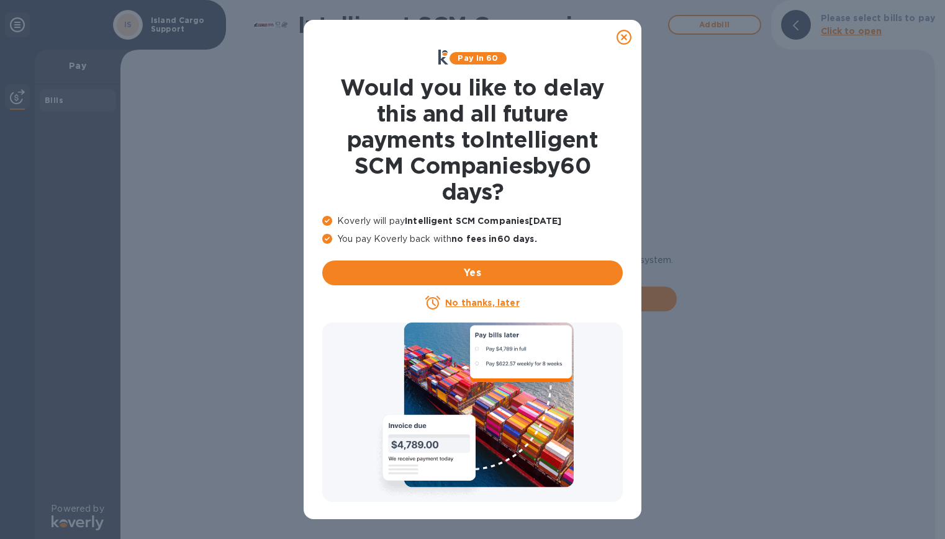 This screenshot has width=945, height=539. I want to click on h1: Would you like to delay this and all future payments to Intelligent SCM Companies by 60 days ?, so click(472, 140).